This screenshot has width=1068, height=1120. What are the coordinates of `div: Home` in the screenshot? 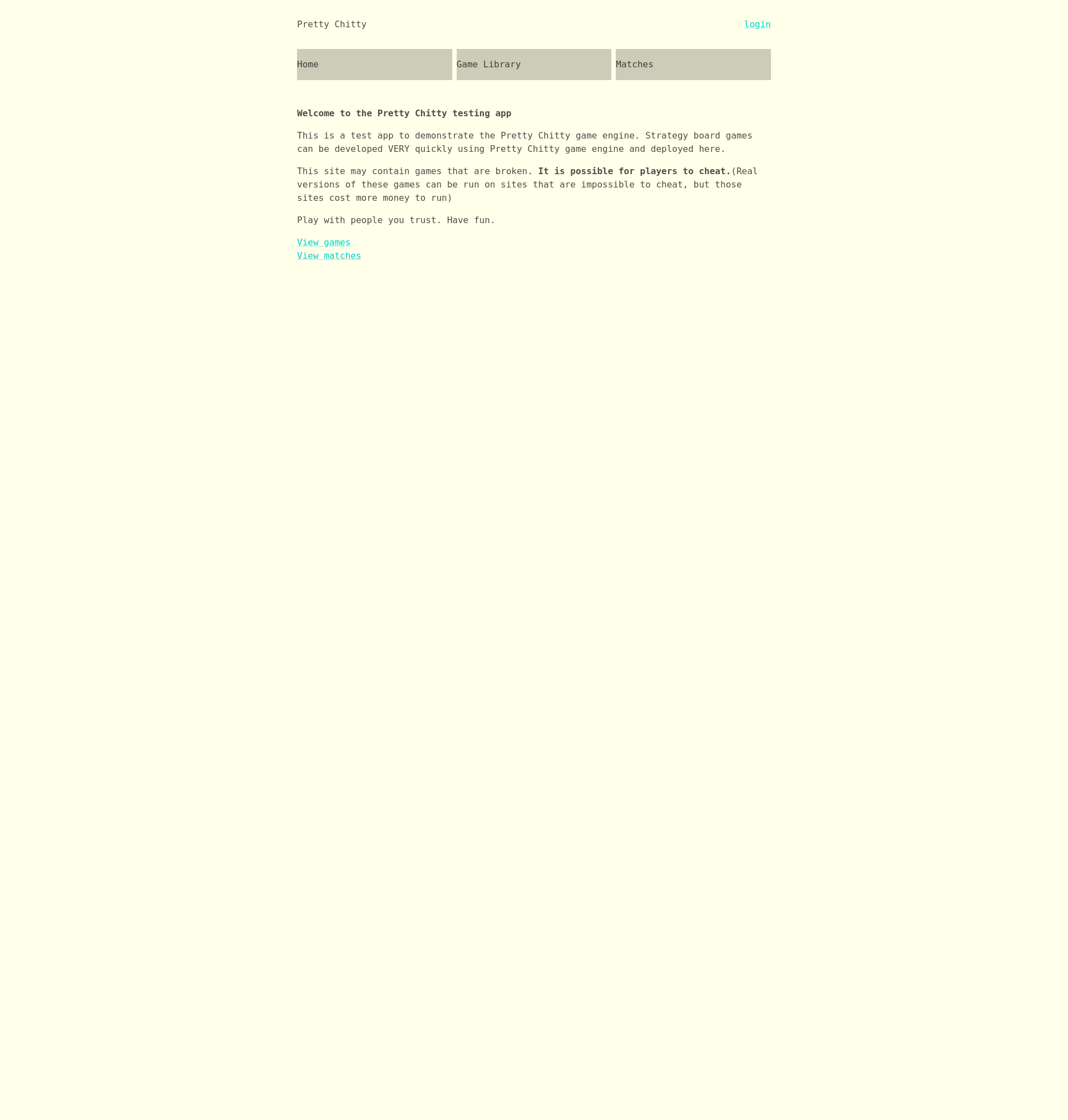 It's located at (374, 64).